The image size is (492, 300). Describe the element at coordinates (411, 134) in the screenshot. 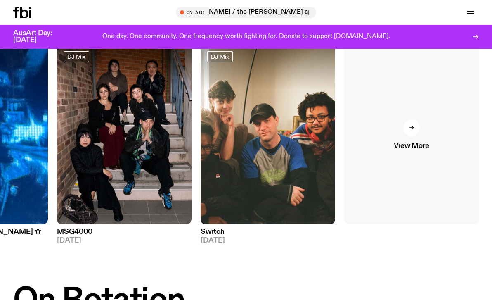

I see `a: View More` at that location.